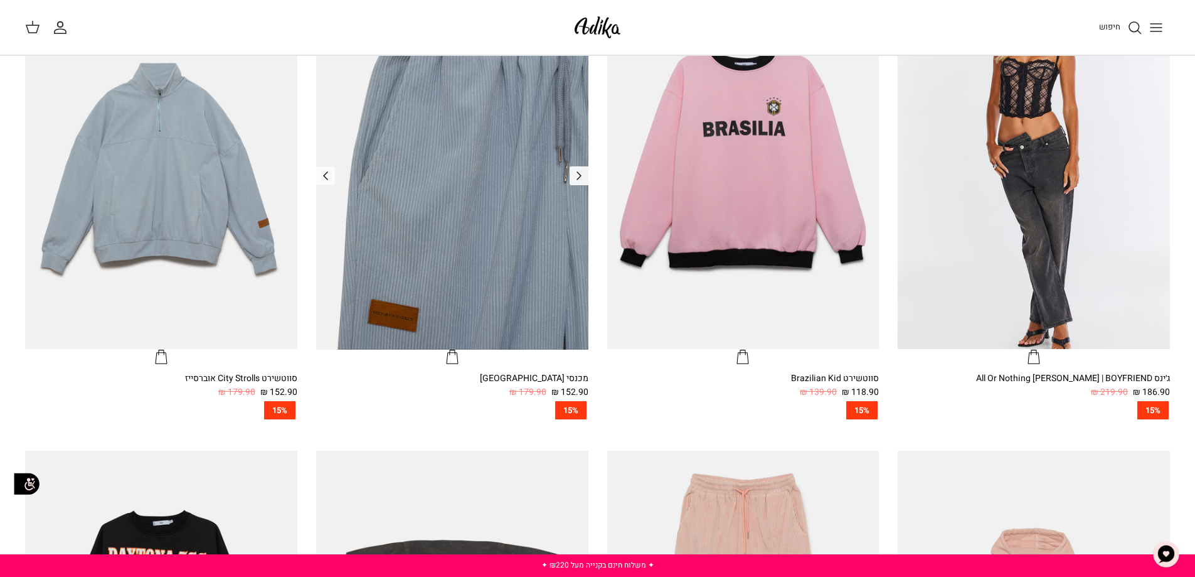 The width and height of the screenshot is (1195, 577). What do you see at coordinates (818, 392) in the screenshot?
I see `span: 139.90 ₪` at bounding box center [818, 392].